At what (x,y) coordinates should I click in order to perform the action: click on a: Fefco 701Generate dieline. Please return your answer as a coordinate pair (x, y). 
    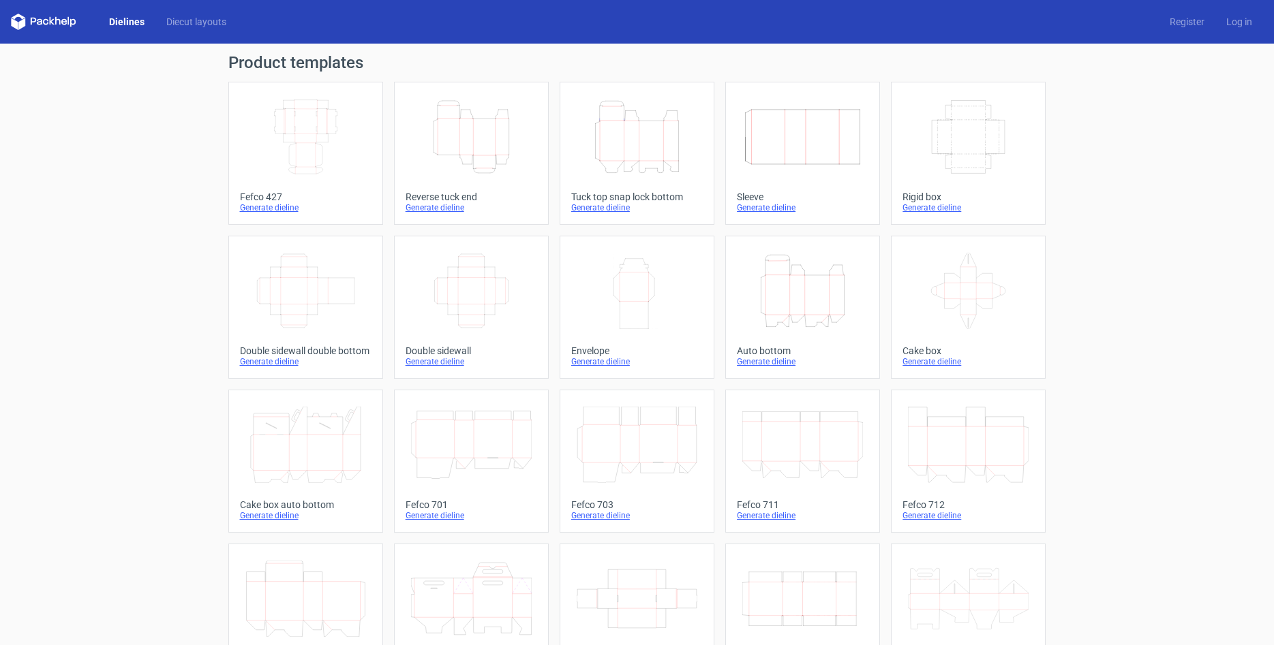
    Looking at the image, I should click on (471, 461).